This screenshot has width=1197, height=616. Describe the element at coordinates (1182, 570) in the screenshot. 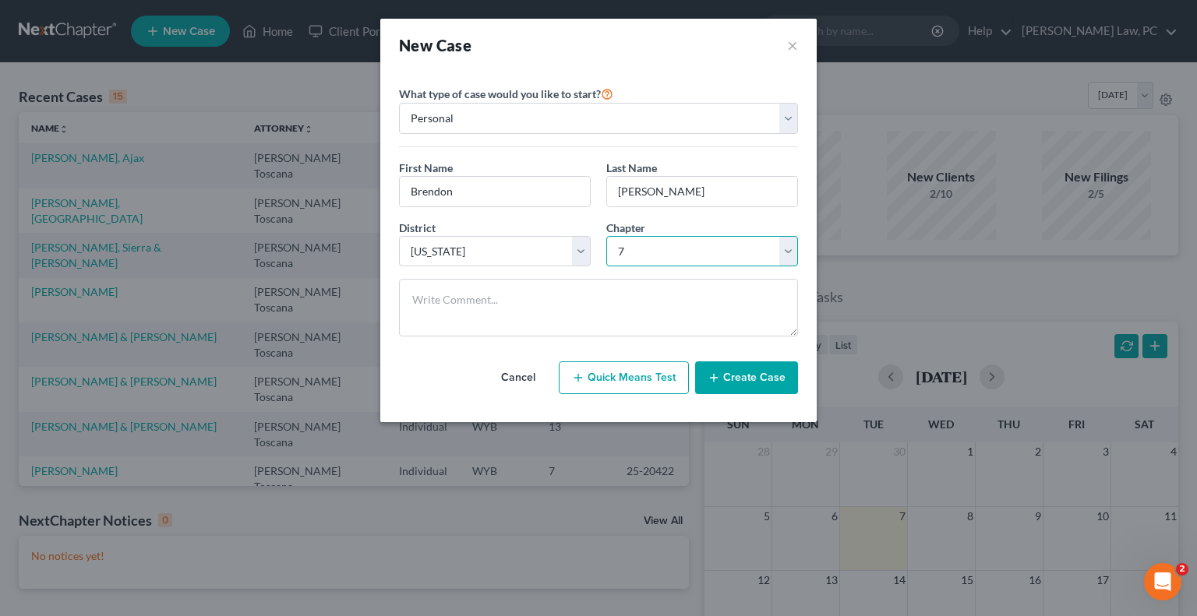

I see `span: 2` at that location.